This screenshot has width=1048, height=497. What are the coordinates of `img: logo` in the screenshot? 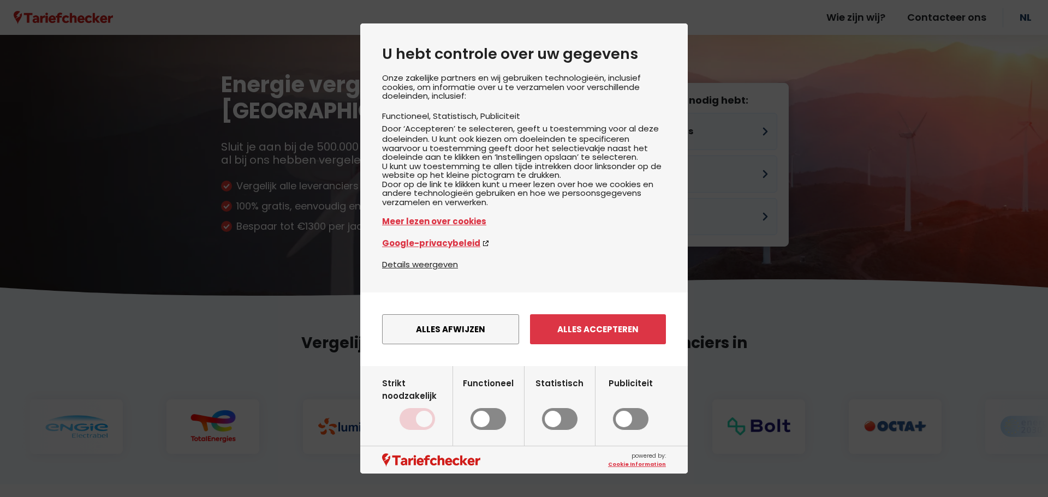 It's located at (431, 460).